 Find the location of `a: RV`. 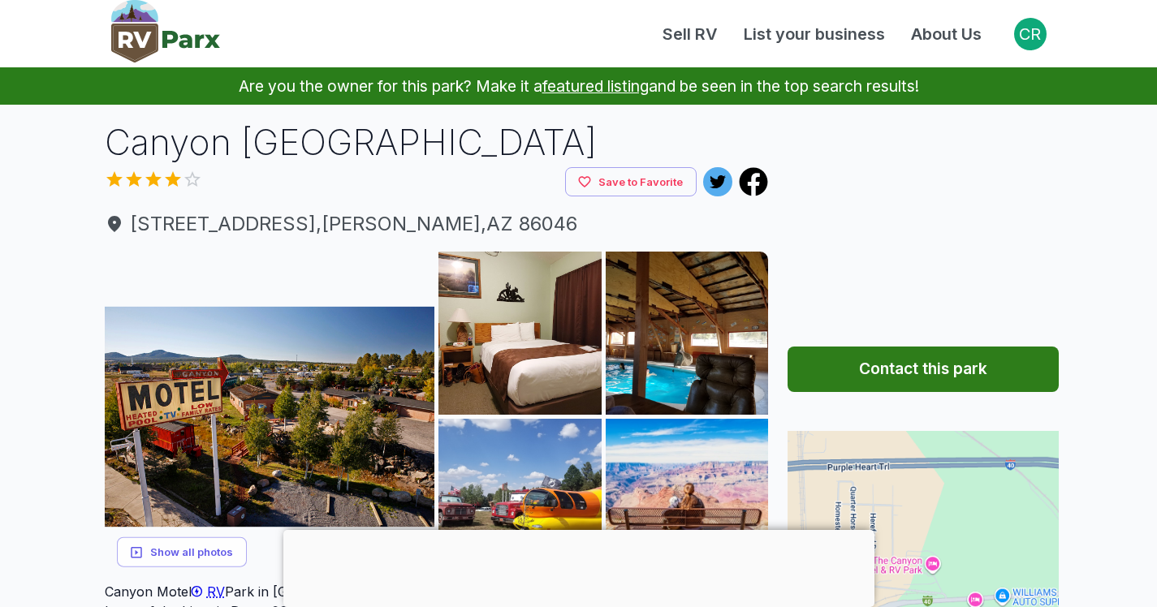

a: RV is located at coordinates (208, 592).